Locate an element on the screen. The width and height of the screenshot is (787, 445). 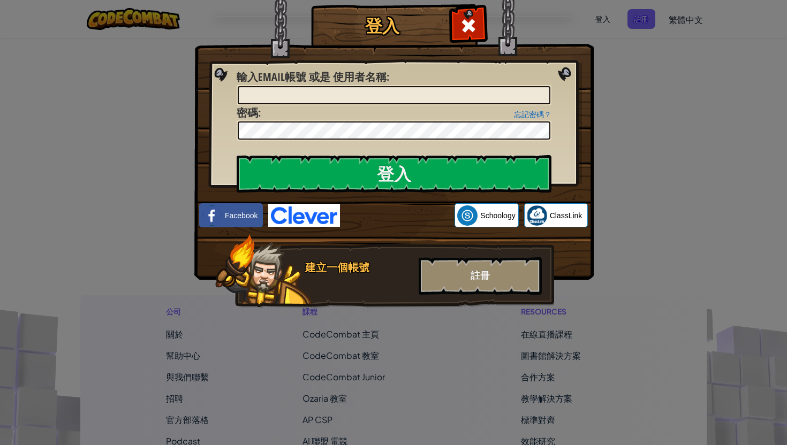
span: Schoology is located at coordinates (497, 216).